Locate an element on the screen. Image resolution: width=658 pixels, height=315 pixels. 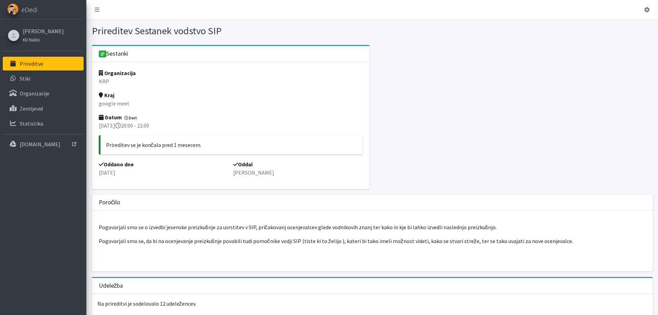
a: Stiki is located at coordinates (43, 78).